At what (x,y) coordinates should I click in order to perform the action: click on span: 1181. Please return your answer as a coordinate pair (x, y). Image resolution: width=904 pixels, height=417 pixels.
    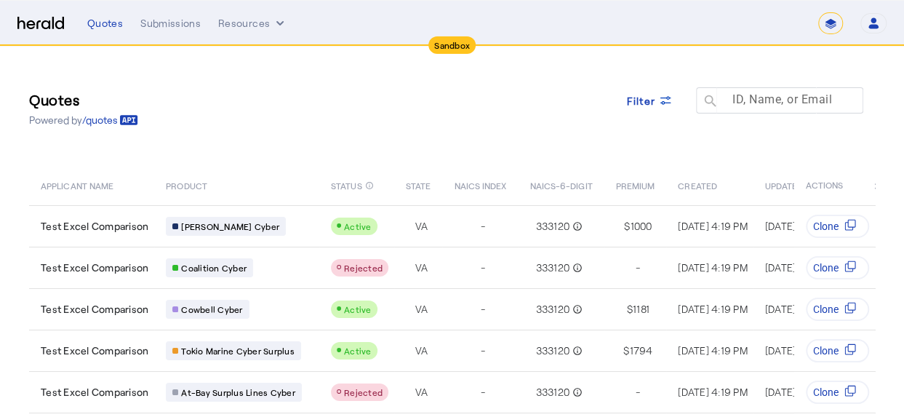
    Looking at the image, I should click on (640, 309).